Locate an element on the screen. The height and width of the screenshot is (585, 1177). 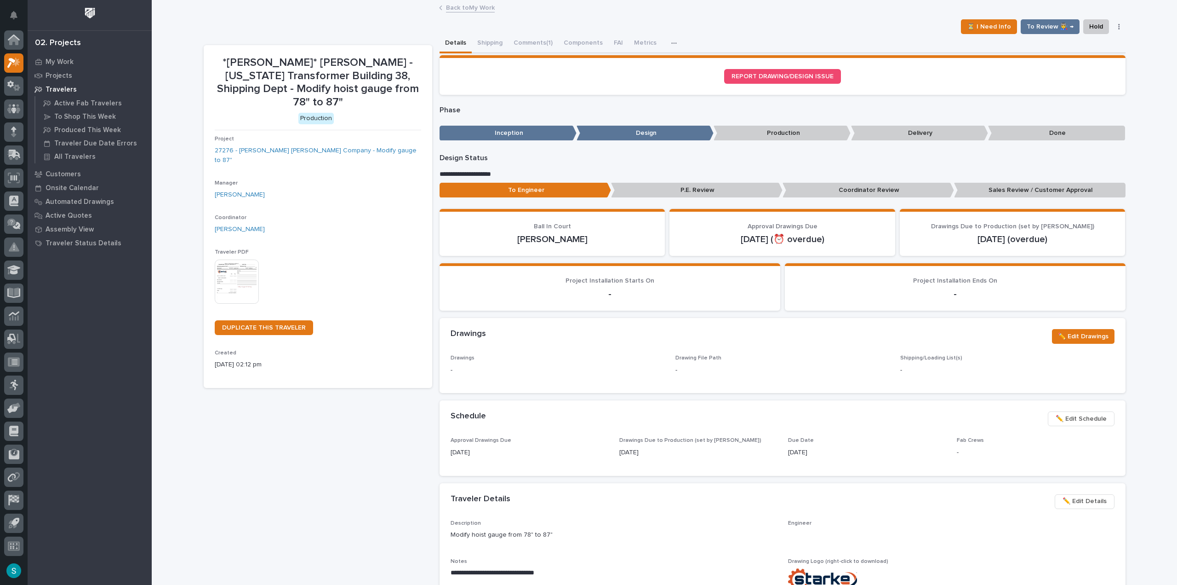
button: ⏳ I Need Info is located at coordinates (989, 27).